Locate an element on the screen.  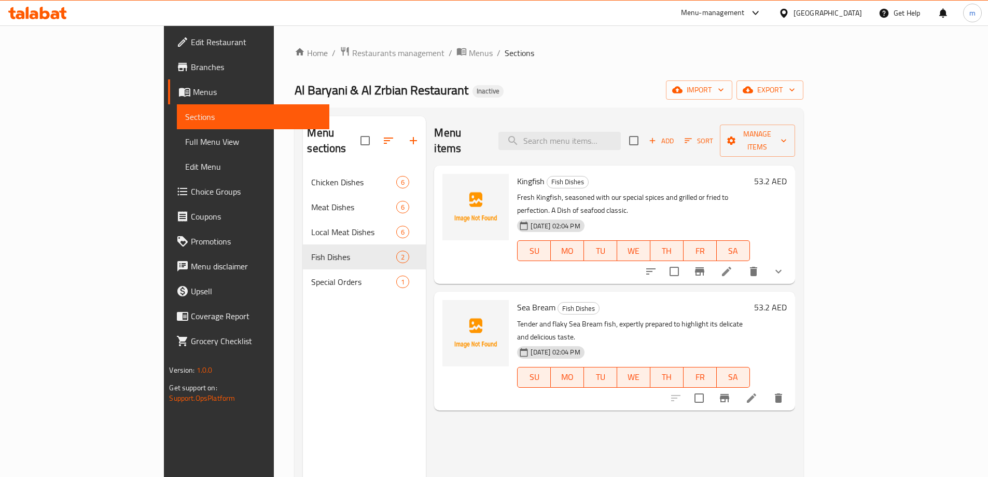
a: Choice Groups is located at coordinates (248, 191).